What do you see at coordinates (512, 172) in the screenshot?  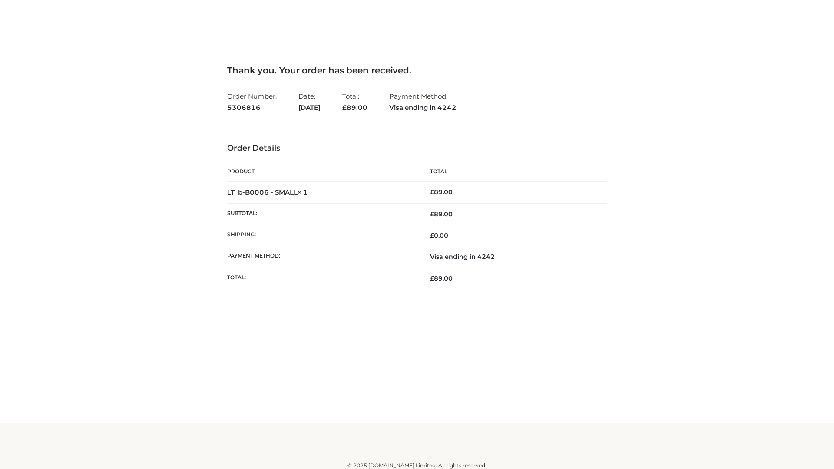 I see `th: Total` at bounding box center [512, 172].